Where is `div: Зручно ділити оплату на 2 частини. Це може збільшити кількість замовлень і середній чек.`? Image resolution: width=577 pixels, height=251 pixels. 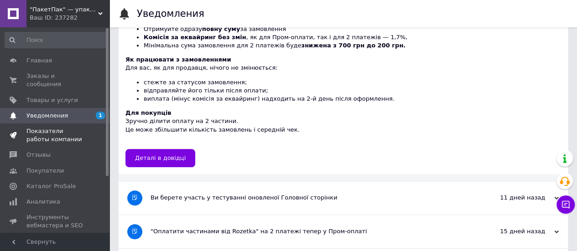
div: Зручно ділити оплату на 2 частини. Це може збільшити кількість замовлень і середній чек. is located at coordinates (343, 125).